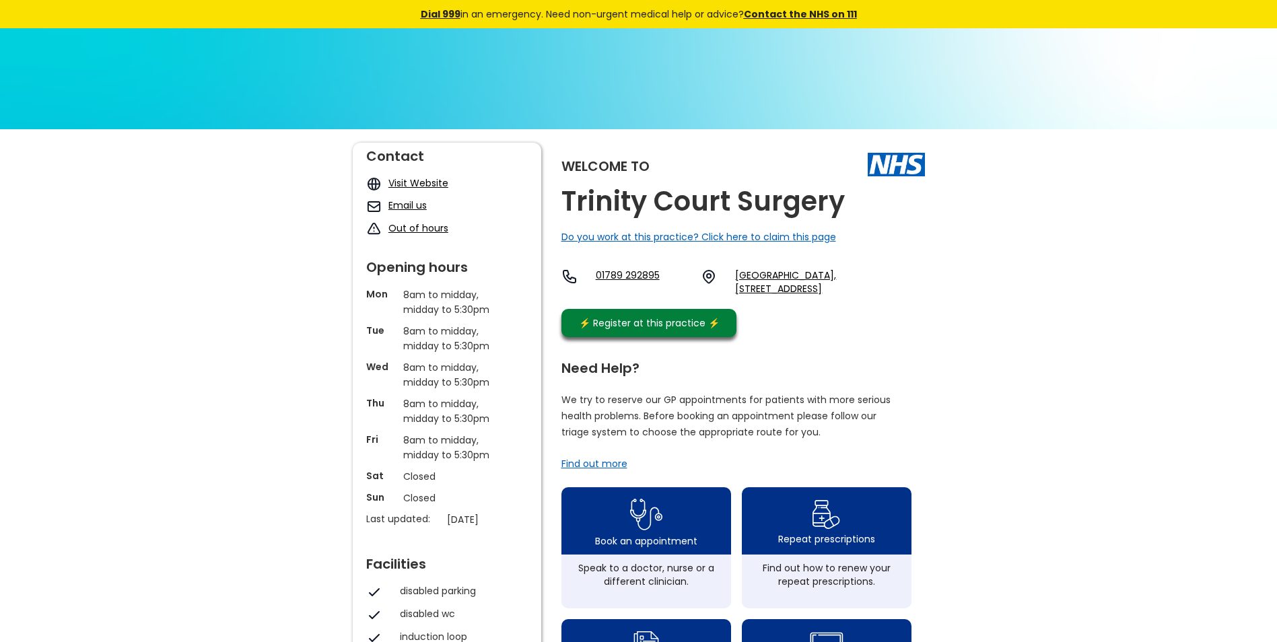 The image size is (1277, 642). Describe the element at coordinates (374, 184) in the screenshot. I see `img: globe icon` at that location.